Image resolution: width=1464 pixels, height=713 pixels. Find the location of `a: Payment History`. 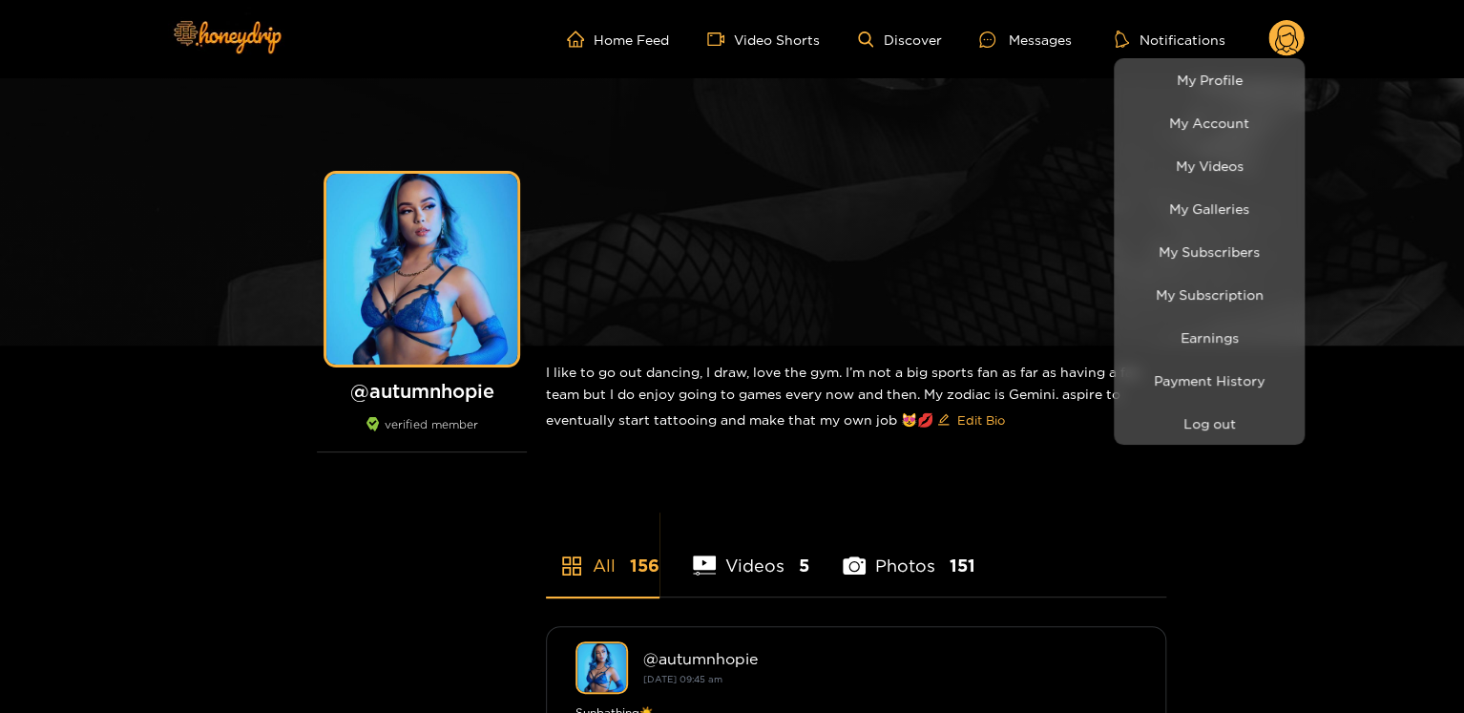

a: Payment History is located at coordinates (1209, 380).